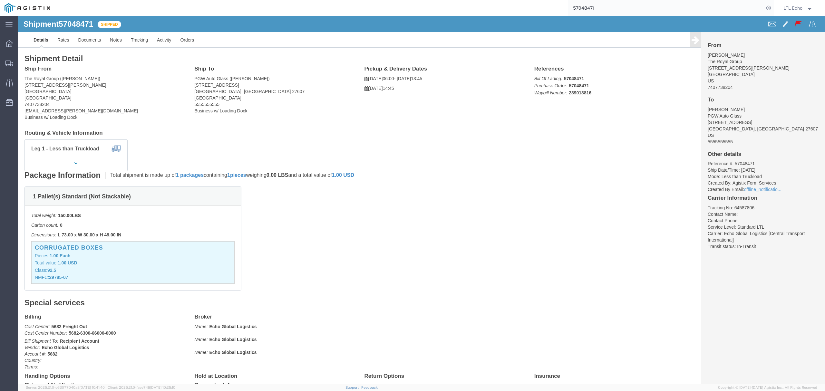  Describe the element at coordinates (666, 8) in the screenshot. I see `input: Search for shipment number, reference number` at that location.